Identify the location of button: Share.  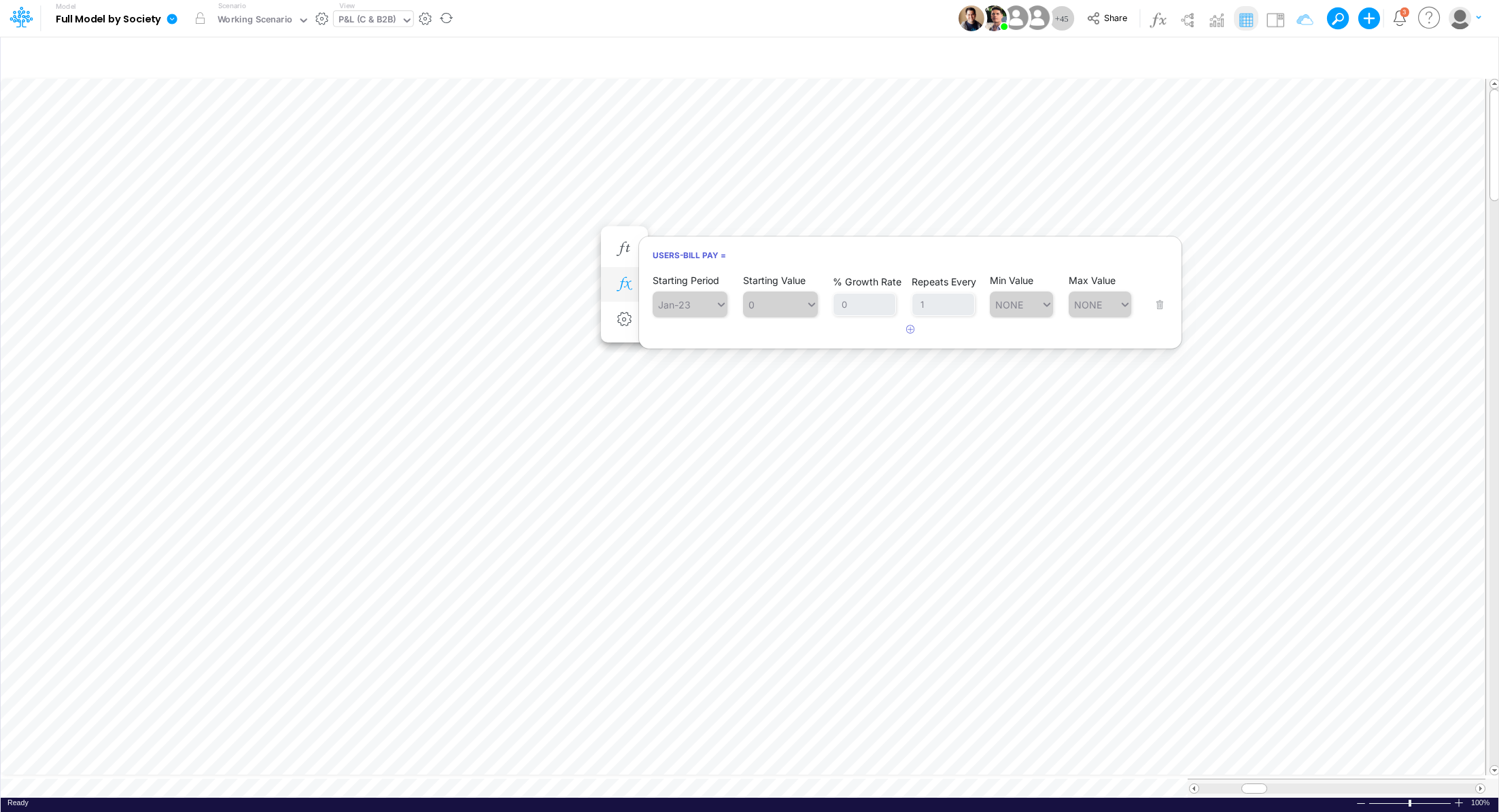
(1108, 18).